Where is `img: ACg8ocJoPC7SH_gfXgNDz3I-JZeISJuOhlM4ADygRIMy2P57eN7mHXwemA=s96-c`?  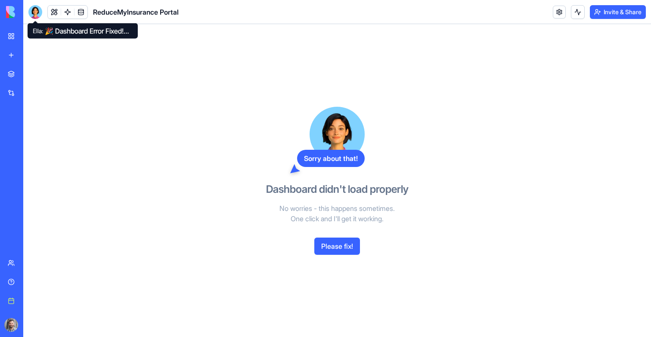 img: ACg8ocJoPC7SH_gfXgNDz3I-JZeISJuOhlM4ADygRIMy2P57eN7mHXwemA=s96-c is located at coordinates (11, 325).